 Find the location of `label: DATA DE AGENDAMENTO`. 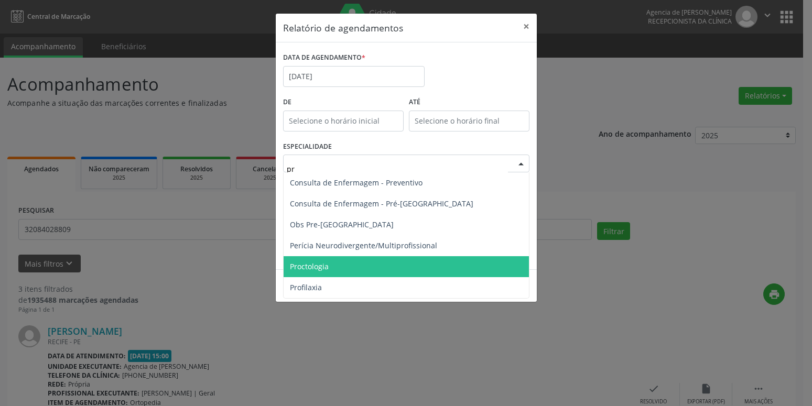

label: DATA DE AGENDAMENTO is located at coordinates (324, 58).